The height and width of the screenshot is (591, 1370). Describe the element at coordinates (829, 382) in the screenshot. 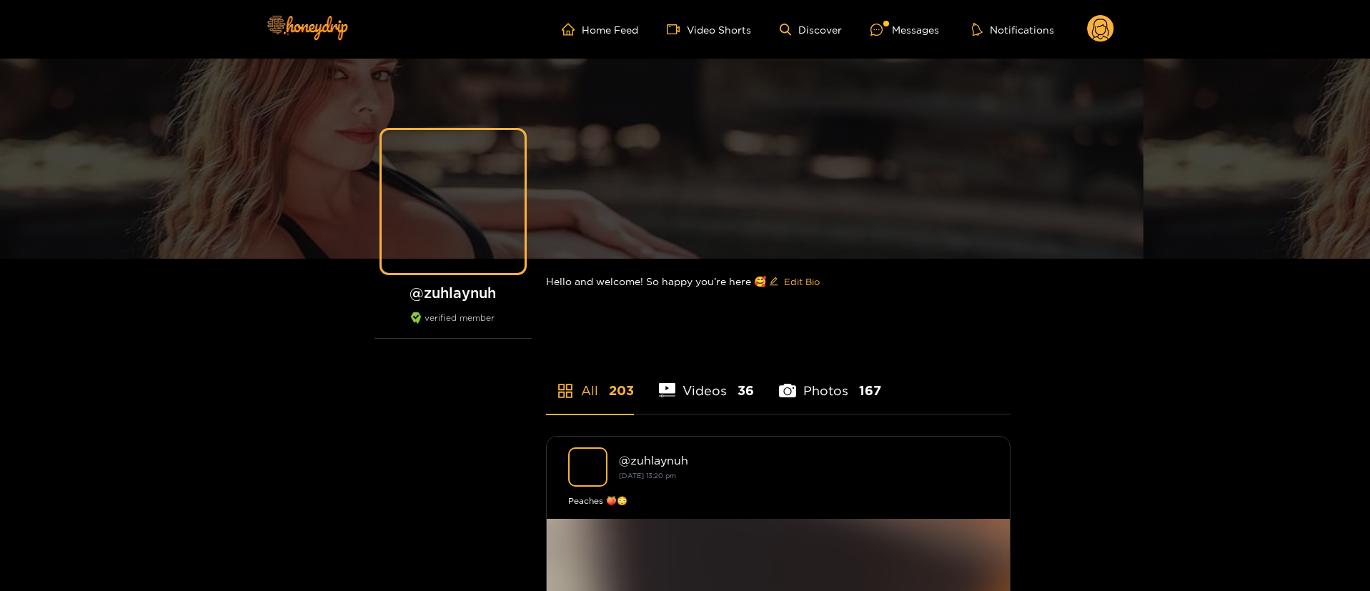

I see `li: Photos` at that location.